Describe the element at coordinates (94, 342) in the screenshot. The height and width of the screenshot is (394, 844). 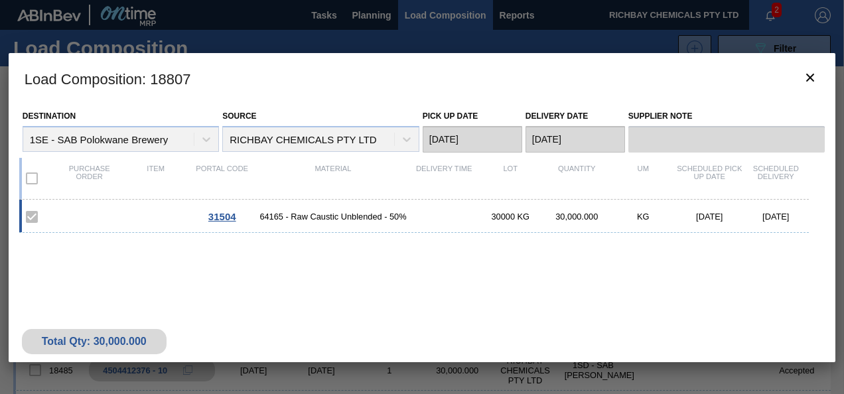
I see `div: Total Qty: 30,000.000` at that location.